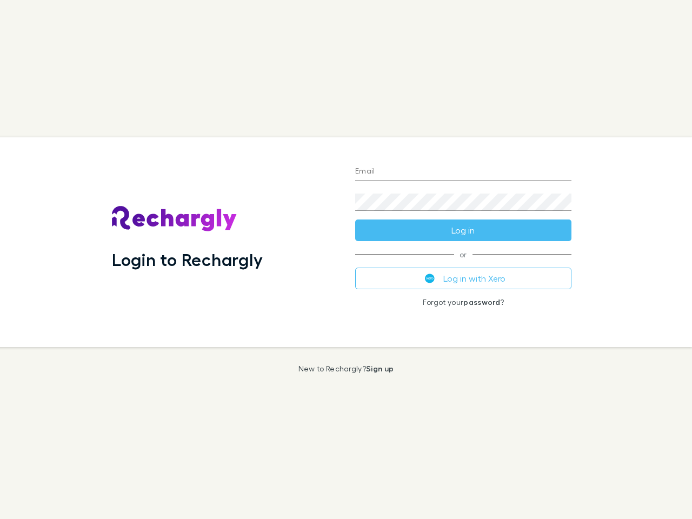 Image resolution: width=692 pixels, height=519 pixels. Describe the element at coordinates (463, 254) in the screenshot. I see `span: or` at that location.